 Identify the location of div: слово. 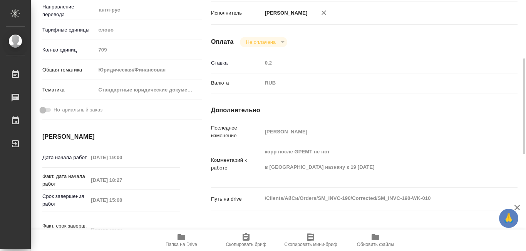
(149, 30).